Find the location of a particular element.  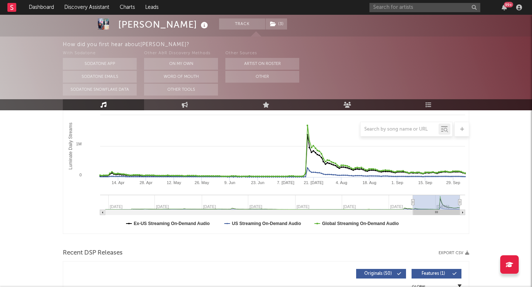

button: Sodatone Emails is located at coordinates (100, 77).